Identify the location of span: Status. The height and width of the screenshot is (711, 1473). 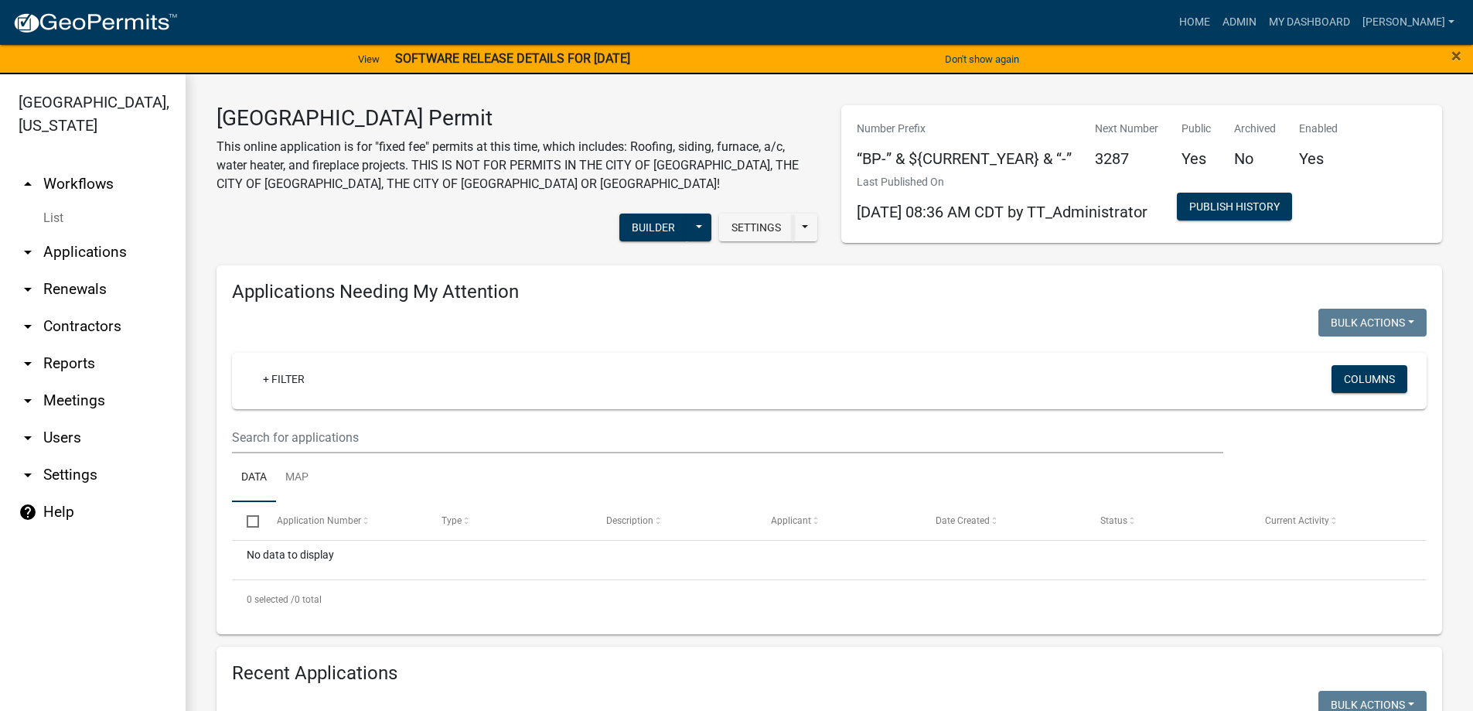
(1113, 520).